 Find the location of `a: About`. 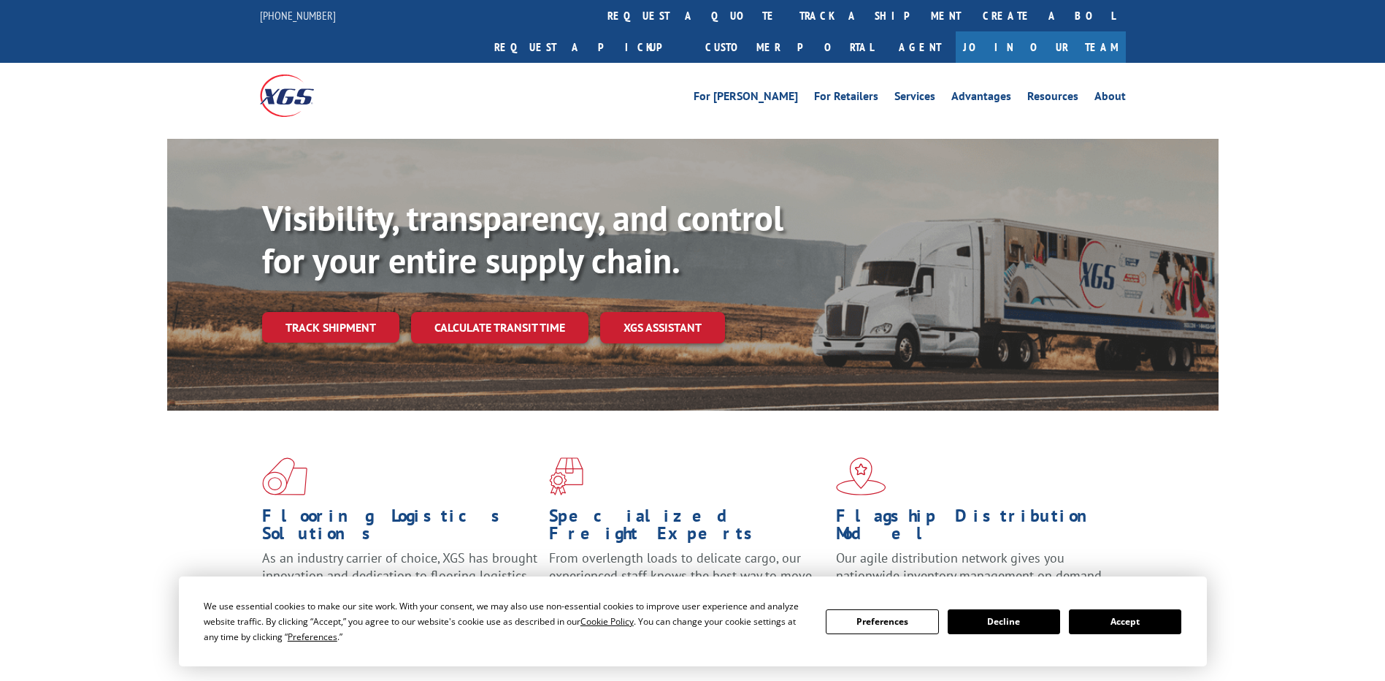

a: About is located at coordinates (1110, 99).